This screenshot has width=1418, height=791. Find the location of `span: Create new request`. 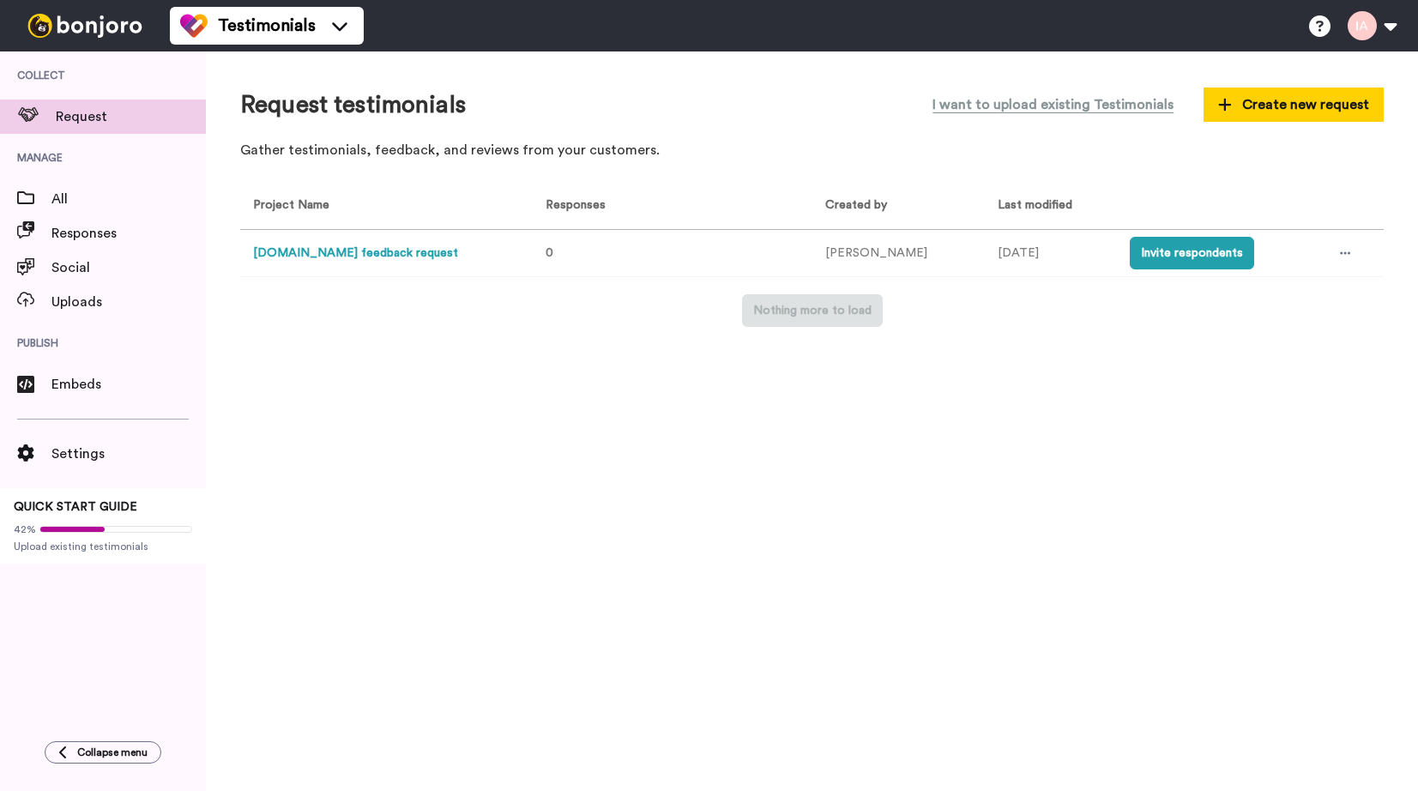

span: Create new request is located at coordinates (1294, 105).